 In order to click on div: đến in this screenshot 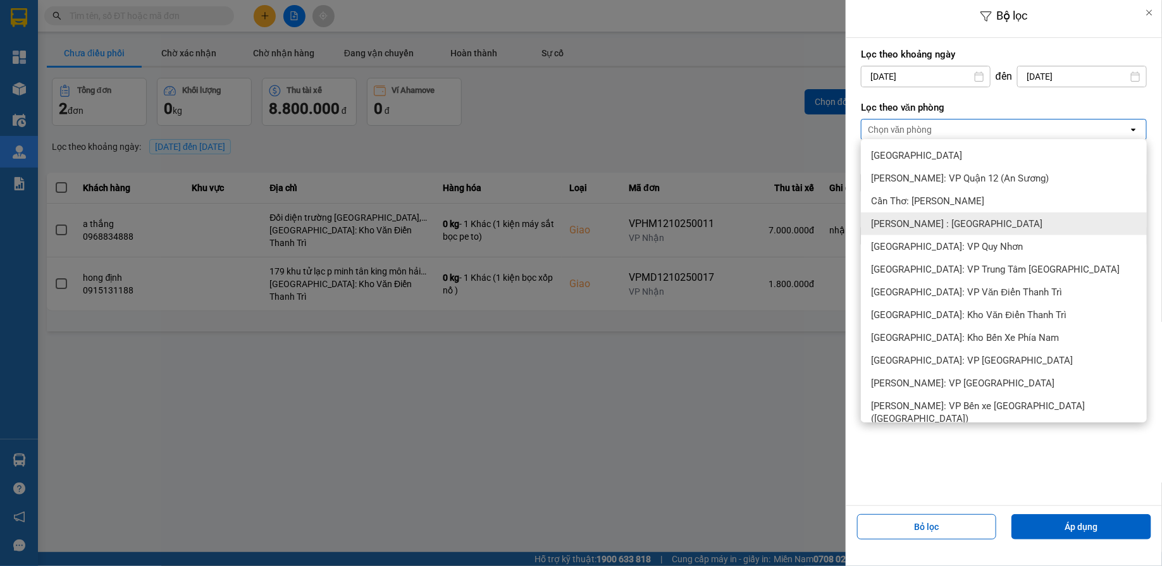, I will do `click(1004, 77)`.